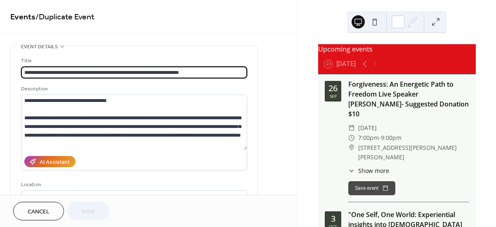 This screenshot has height=227, width=496. I want to click on span: Cancel, so click(38, 212).